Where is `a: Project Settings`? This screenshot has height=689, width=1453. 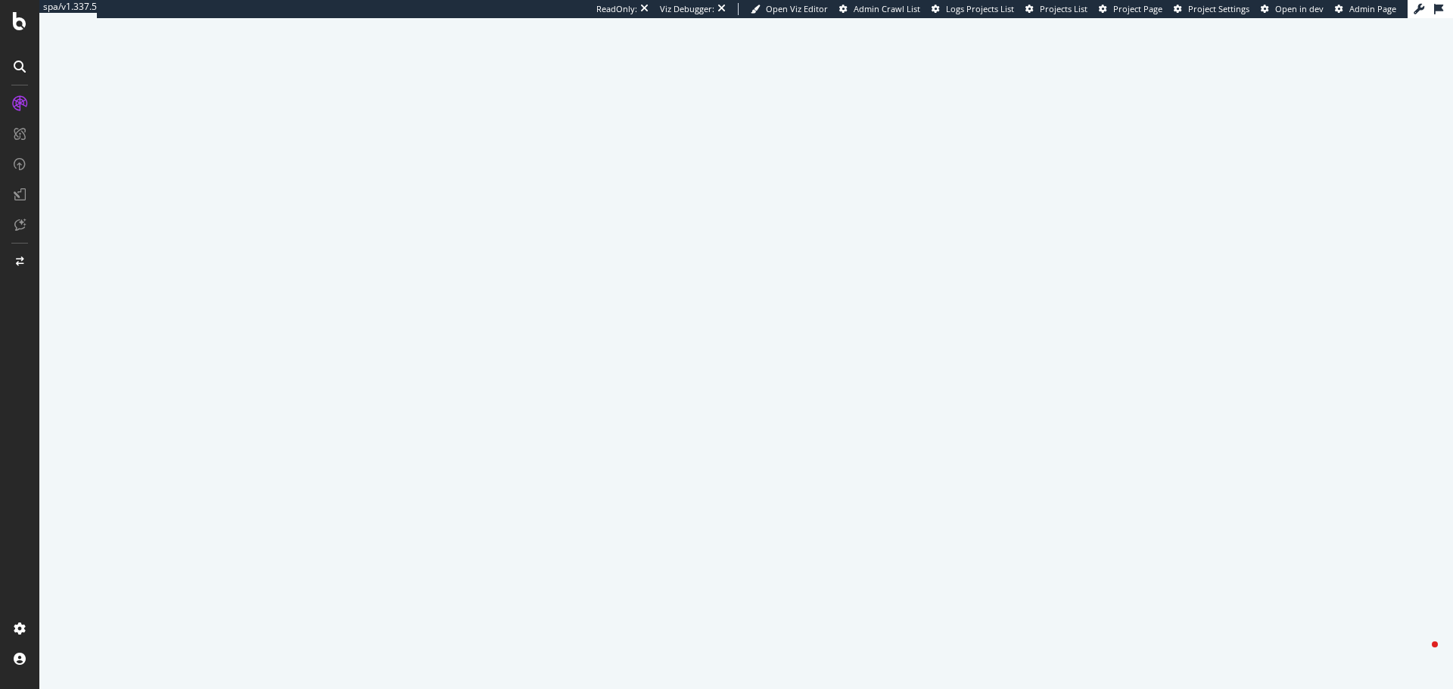
a: Project Settings is located at coordinates (1212, 9).